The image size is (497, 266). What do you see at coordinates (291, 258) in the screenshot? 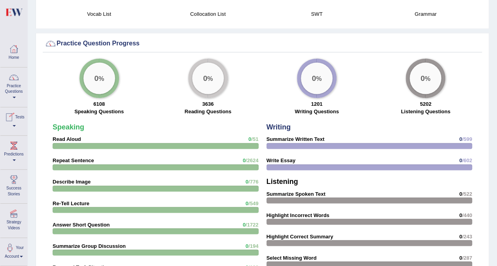
I see `strong: Select Missing Word` at bounding box center [291, 258].